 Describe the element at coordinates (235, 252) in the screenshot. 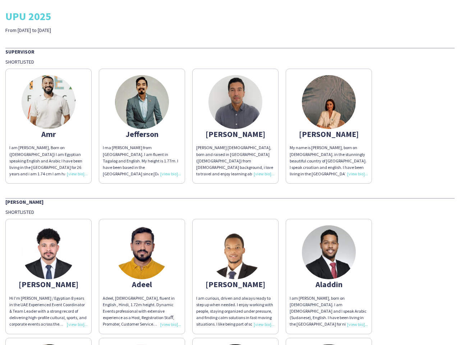

I see `img: thumb-687939ee1cde5.jpeg` at that location.